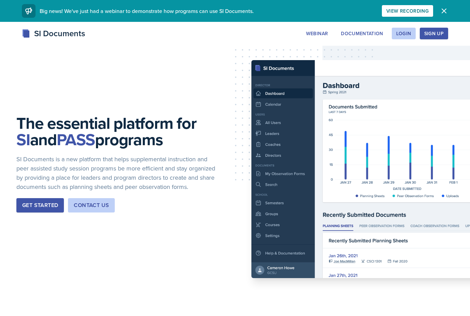  What do you see at coordinates (362, 33) in the screenshot?
I see `button: Documentation` at bounding box center [362, 33].